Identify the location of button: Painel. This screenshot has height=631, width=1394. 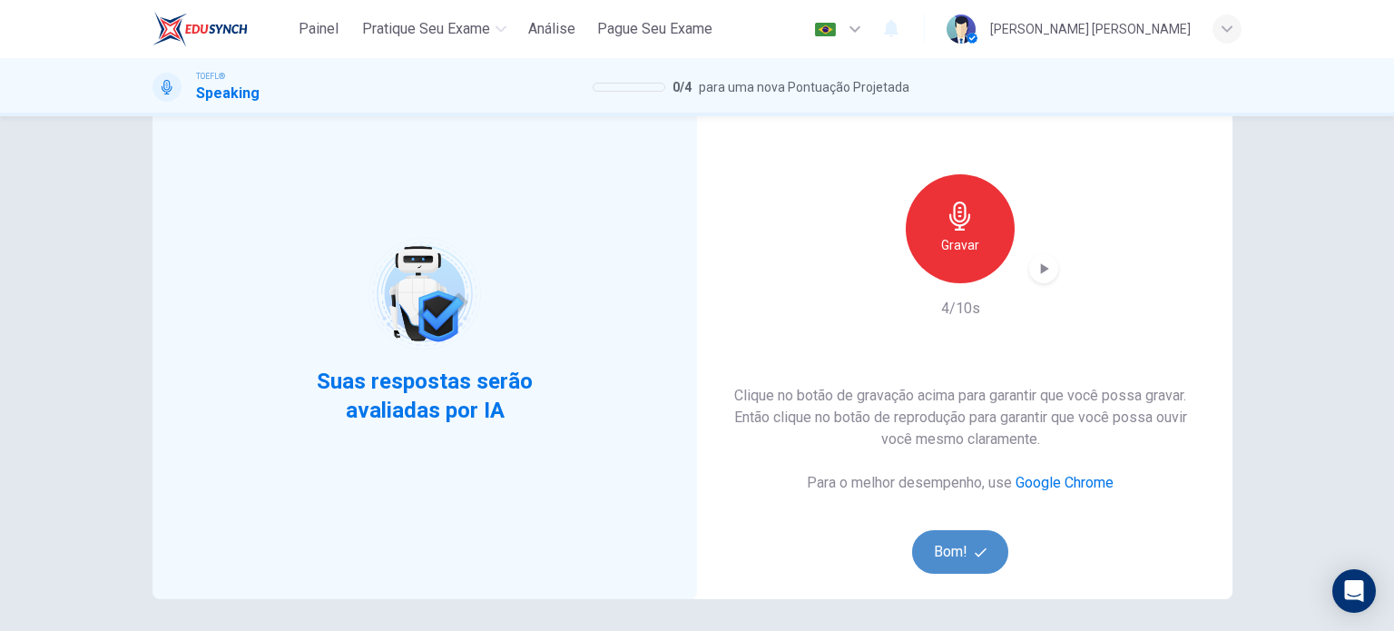
(319, 29).